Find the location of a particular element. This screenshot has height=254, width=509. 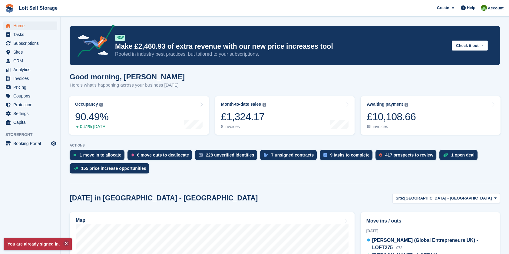

span: Analytics is located at coordinates (32, 70).